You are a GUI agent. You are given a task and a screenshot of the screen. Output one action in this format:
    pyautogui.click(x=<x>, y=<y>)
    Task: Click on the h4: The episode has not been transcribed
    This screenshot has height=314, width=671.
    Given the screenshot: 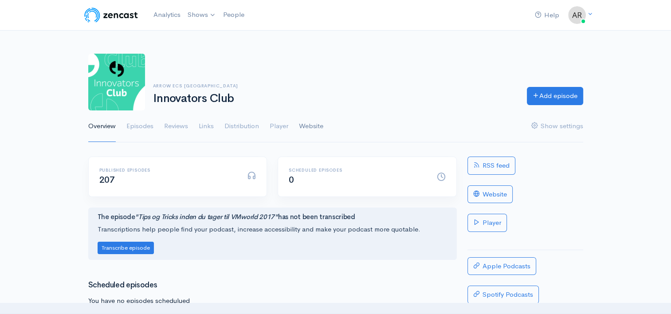 What is the action you would take?
    pyautogui.click(x=272, y=217)
    